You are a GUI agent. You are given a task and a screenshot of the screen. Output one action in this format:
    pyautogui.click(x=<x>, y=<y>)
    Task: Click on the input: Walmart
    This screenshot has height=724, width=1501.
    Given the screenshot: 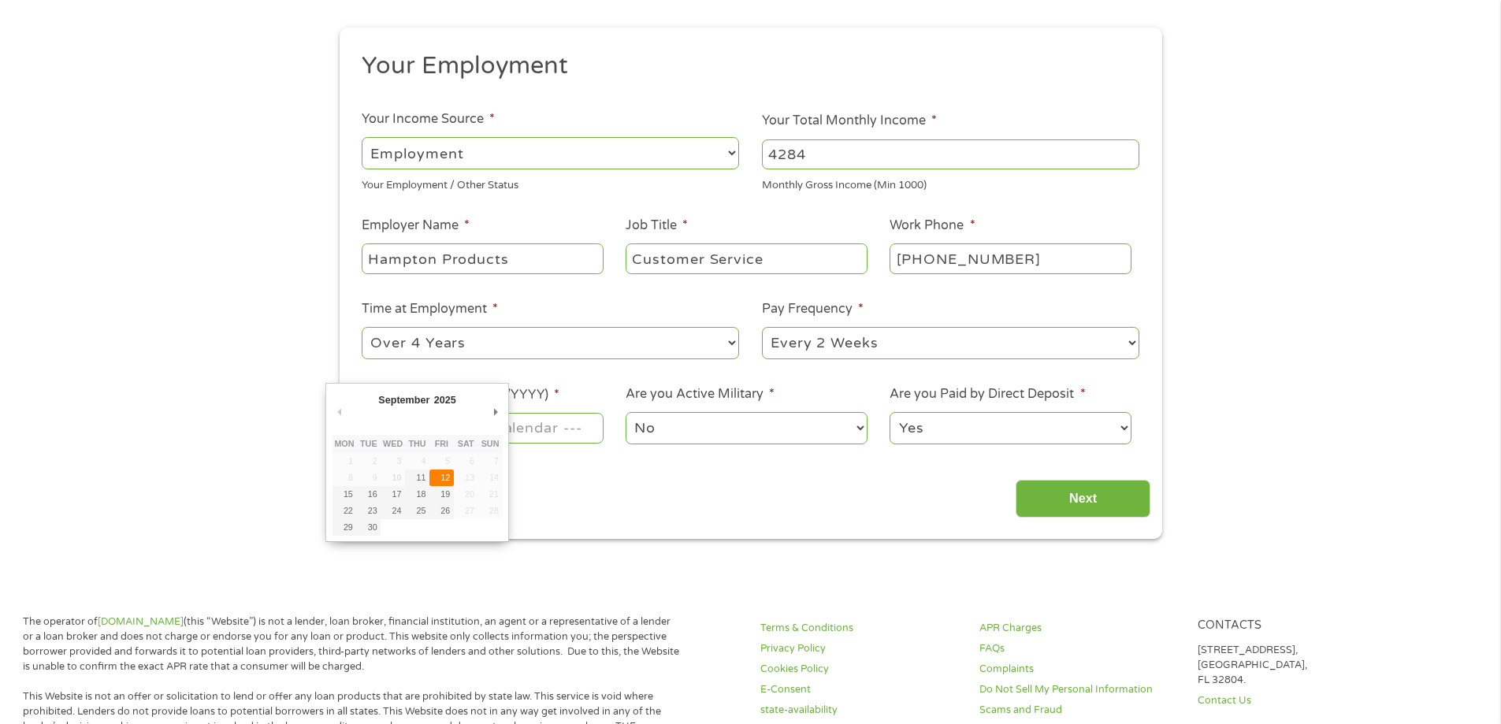 What is the action you would take?
    pyautogui.click(x=482, y=258)
    